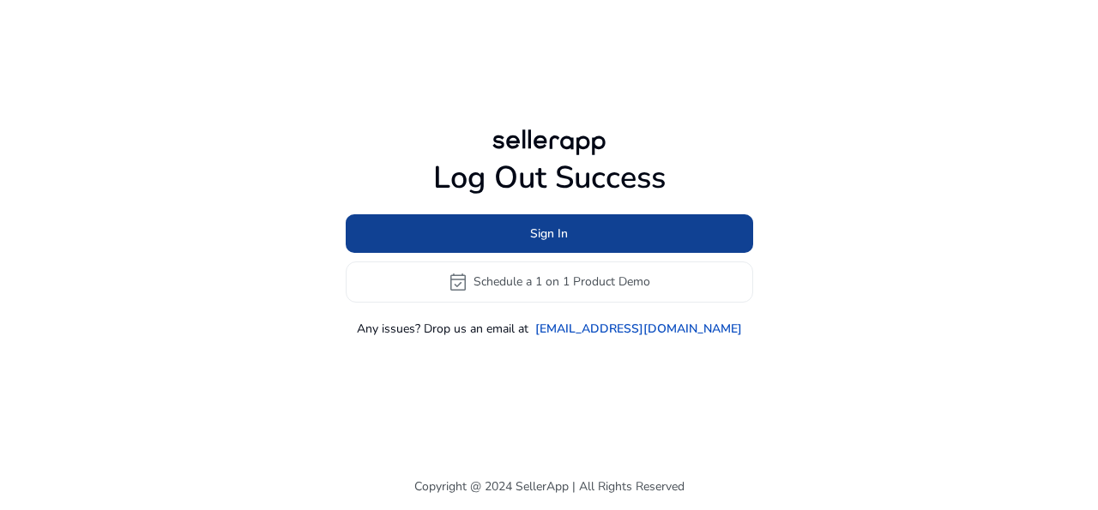 This screenshot has width=1098, height=510. I want to click on button: event_availableSchedule a 1 on 1 Product Demo, so click(549, 282).